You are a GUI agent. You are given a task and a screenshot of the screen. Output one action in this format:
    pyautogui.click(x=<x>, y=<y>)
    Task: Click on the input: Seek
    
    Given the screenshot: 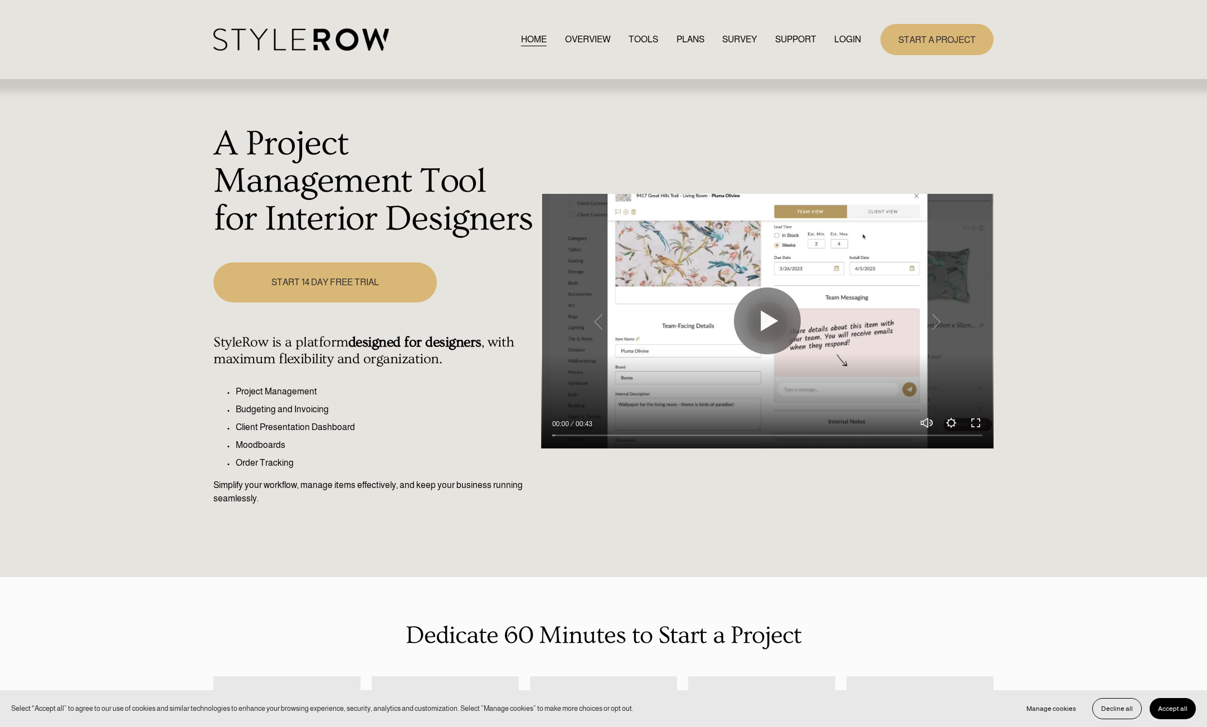 What is the action you would take?
    pyautogui.click(x=768, y=435)
    